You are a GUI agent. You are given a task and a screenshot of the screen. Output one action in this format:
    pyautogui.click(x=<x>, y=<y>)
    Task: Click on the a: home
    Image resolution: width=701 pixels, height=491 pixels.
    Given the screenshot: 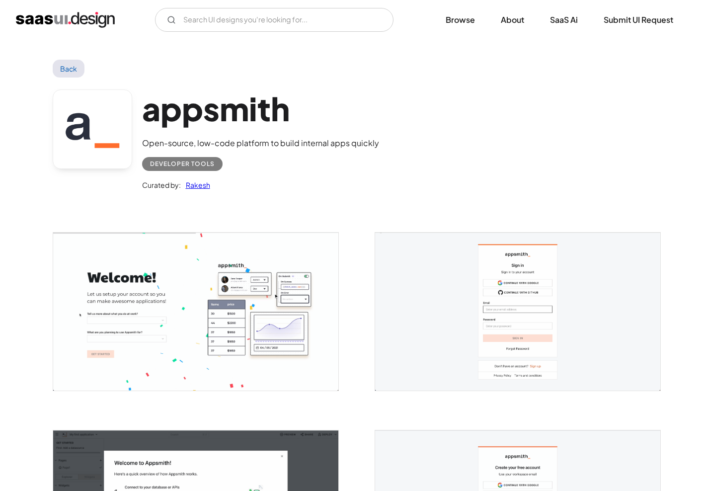 What is the action you would take?
    pyautogui.click(x=65, y=20)
    